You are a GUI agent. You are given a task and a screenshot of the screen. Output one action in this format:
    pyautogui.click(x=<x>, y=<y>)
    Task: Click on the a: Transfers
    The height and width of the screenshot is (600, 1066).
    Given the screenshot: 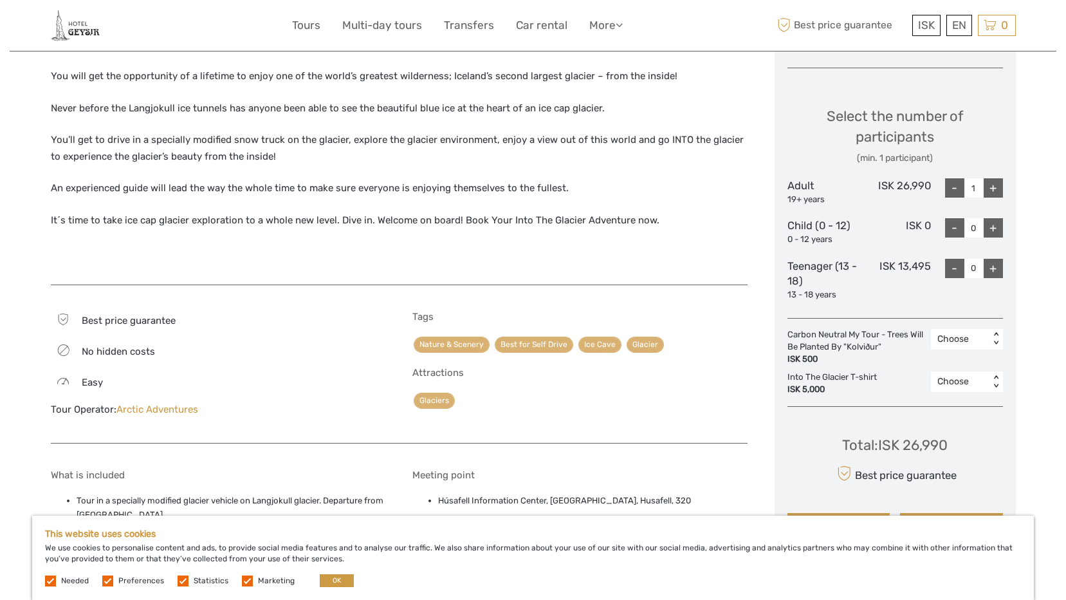 What is the action you would take?
    pyautogui.click(x=469, y=25)
    